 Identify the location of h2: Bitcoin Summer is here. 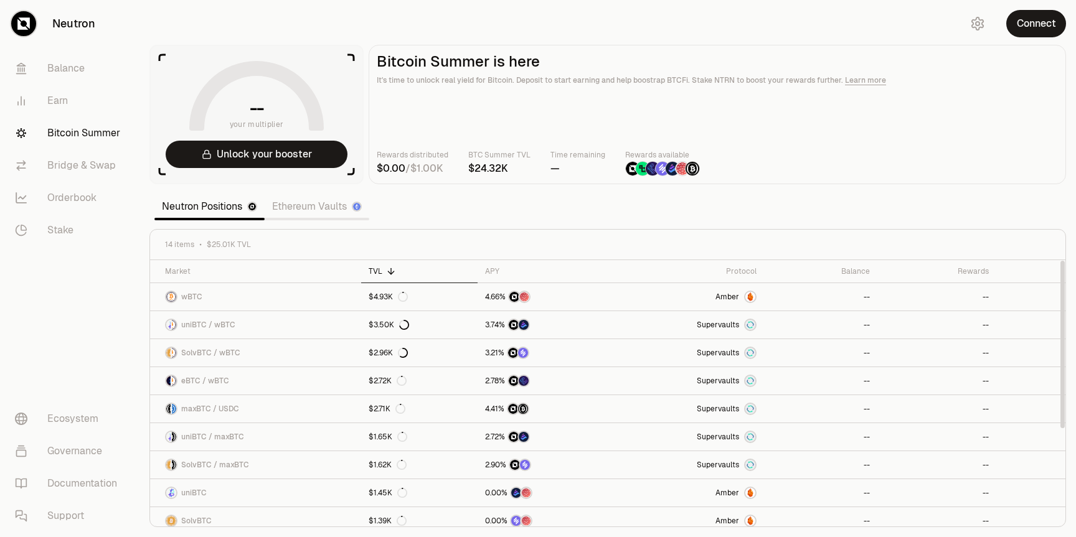
(717, 62).